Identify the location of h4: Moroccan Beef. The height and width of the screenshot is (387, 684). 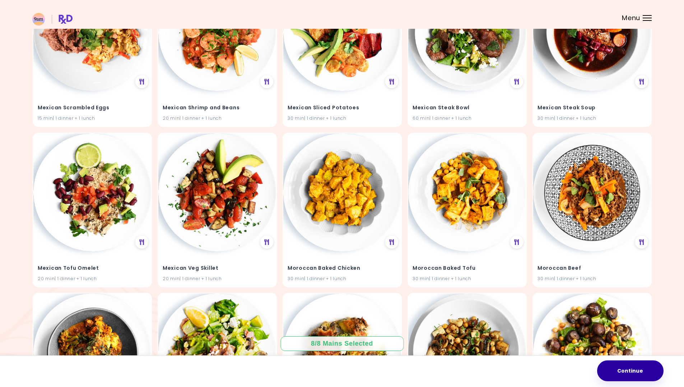
(592, 268).